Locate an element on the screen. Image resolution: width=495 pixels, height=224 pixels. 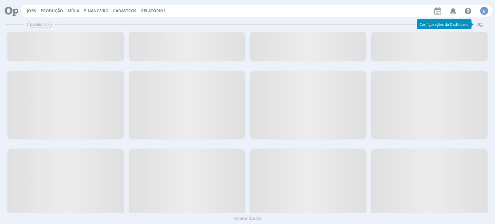
button: E is located at coordinates (484, 11).